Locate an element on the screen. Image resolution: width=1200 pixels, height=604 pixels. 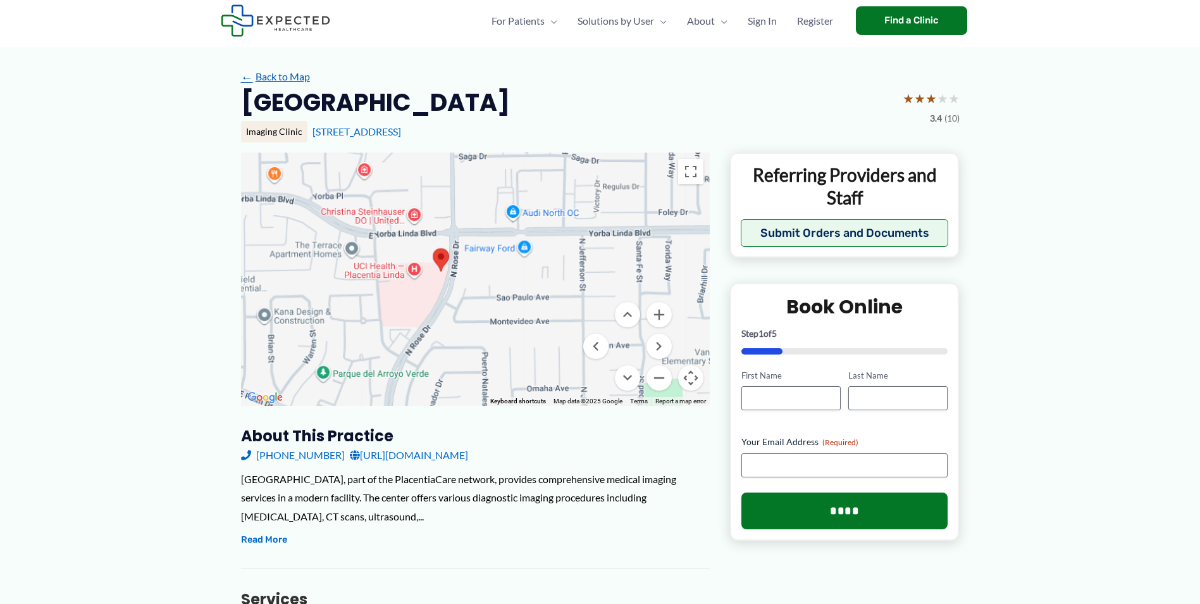
button: Toggle fullscreen view is located at coordinates (691, 171).